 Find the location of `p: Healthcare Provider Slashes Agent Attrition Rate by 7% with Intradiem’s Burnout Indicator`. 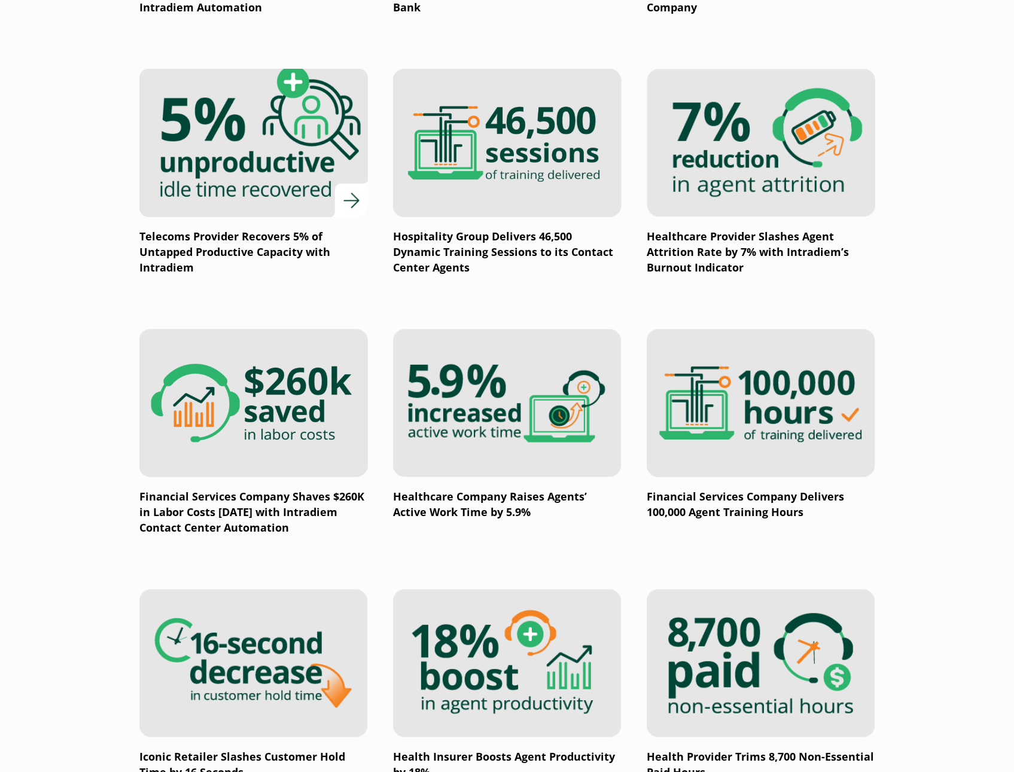

p: Healthcare Provider Slashes Agent Attrition Rate by 7% with Intradiem’s Burnout Indicator is located at coordinates (761, 252).